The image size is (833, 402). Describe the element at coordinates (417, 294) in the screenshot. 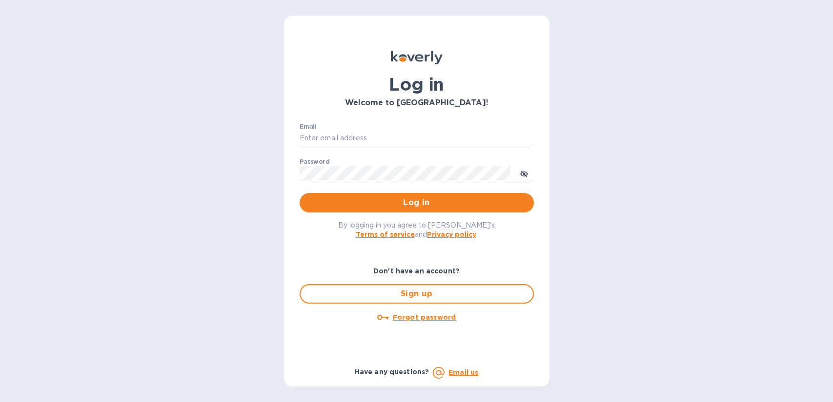

I see `span: Sign up` at that location.